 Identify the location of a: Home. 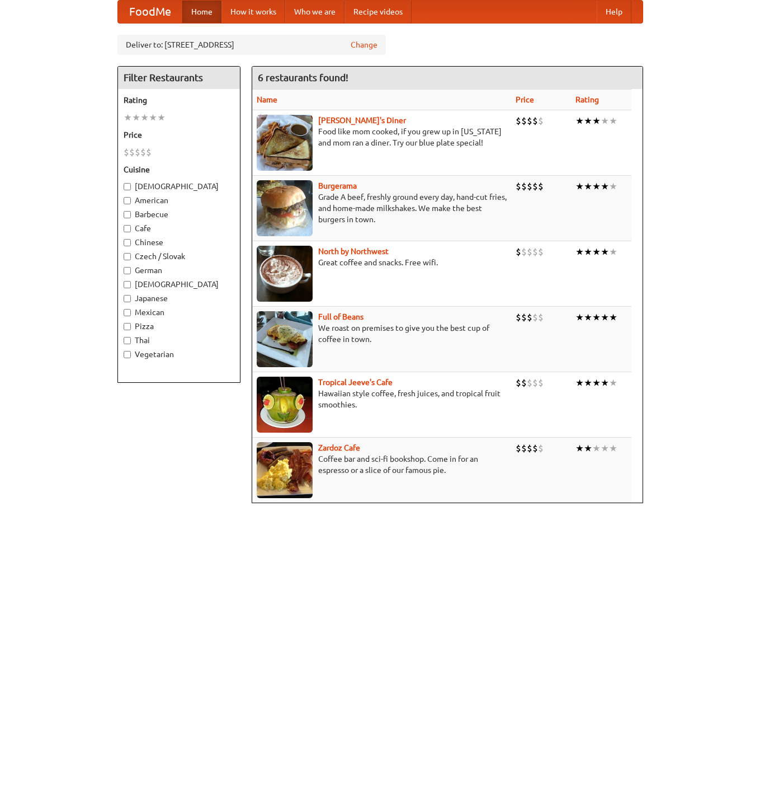
(202, 12).